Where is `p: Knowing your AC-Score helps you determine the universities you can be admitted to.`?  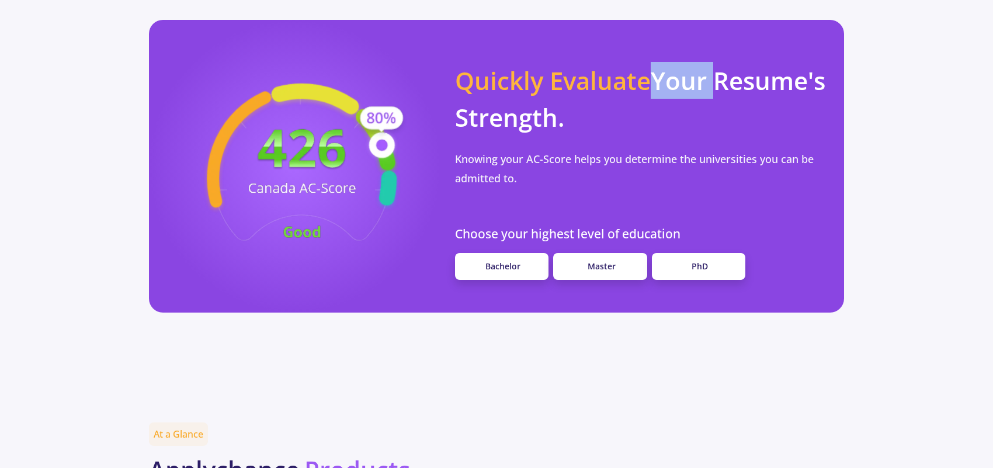
p: Knowing your AC-Score helps you determine the universities you can be admitted to. is located at coordinates (643, 168).